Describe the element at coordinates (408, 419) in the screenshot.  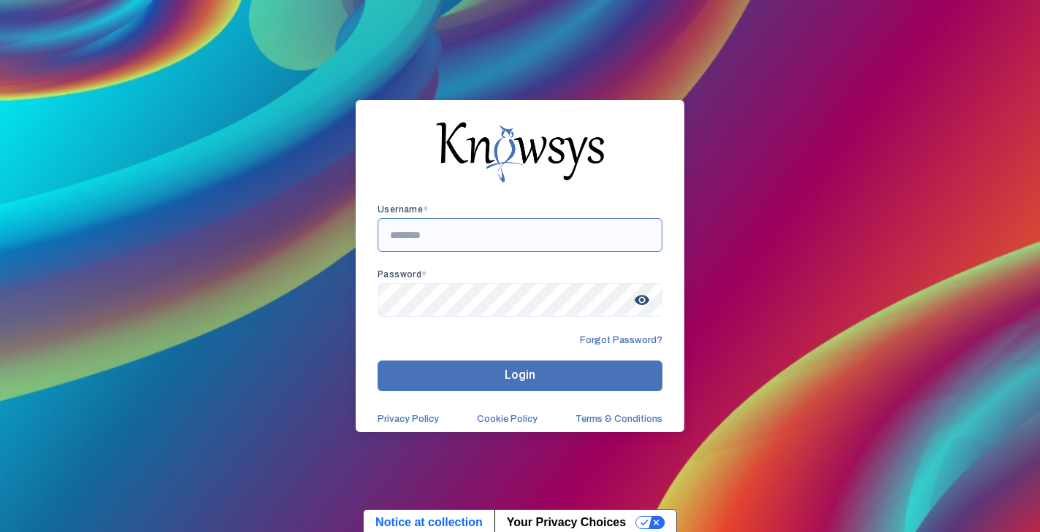
I see `a: Privacy Policy` at that location.